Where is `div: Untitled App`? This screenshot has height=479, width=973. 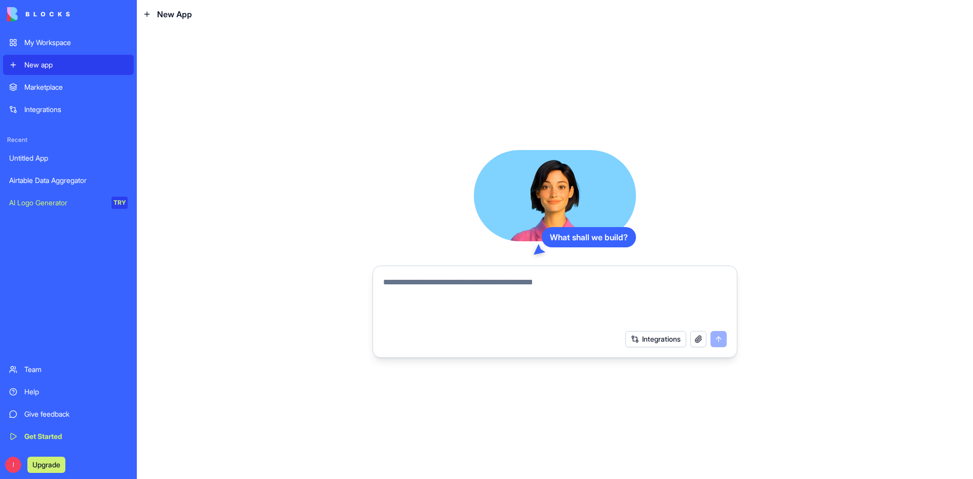
div: Untitled App is located at coordinates (68, 158).